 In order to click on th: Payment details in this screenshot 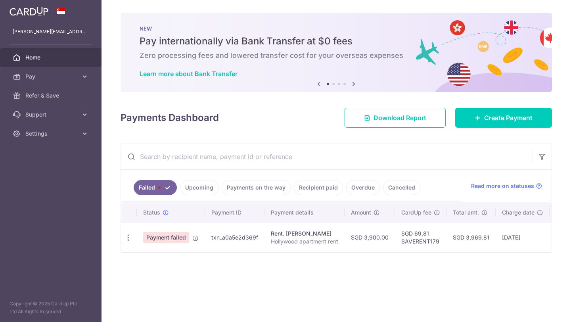, I will do `click(305, 213)`.